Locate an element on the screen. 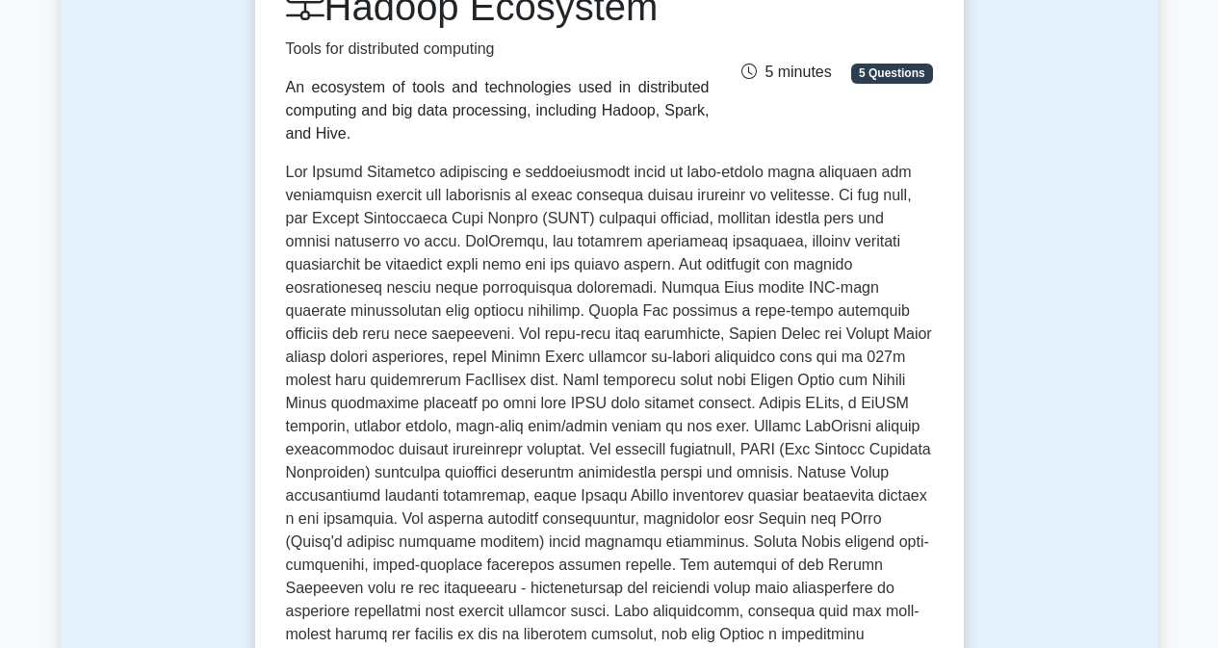 This screenshot has width=1218, height=648. span: 5 Questions is located at coordinates (892, 73).